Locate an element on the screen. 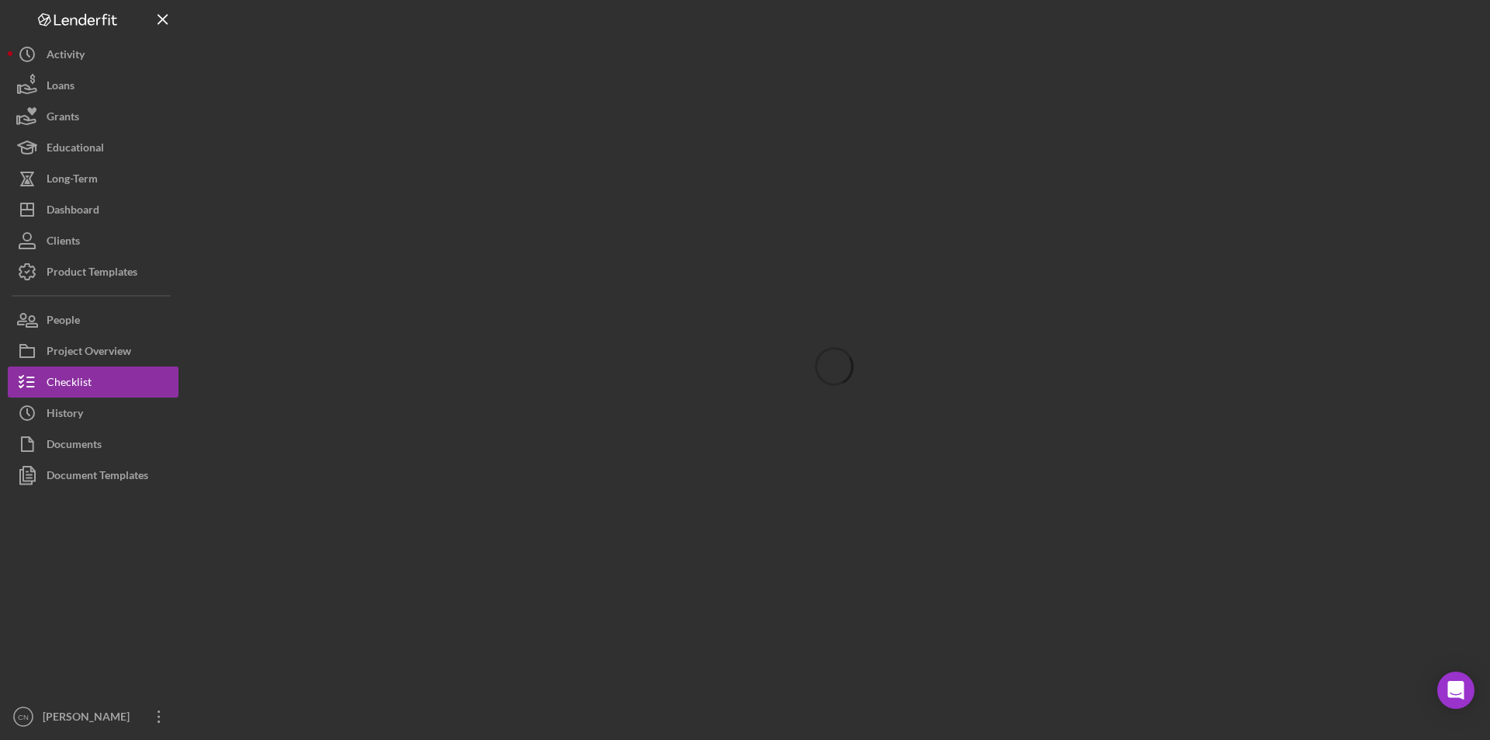  button: Clients is located at coordinates (93, 241).